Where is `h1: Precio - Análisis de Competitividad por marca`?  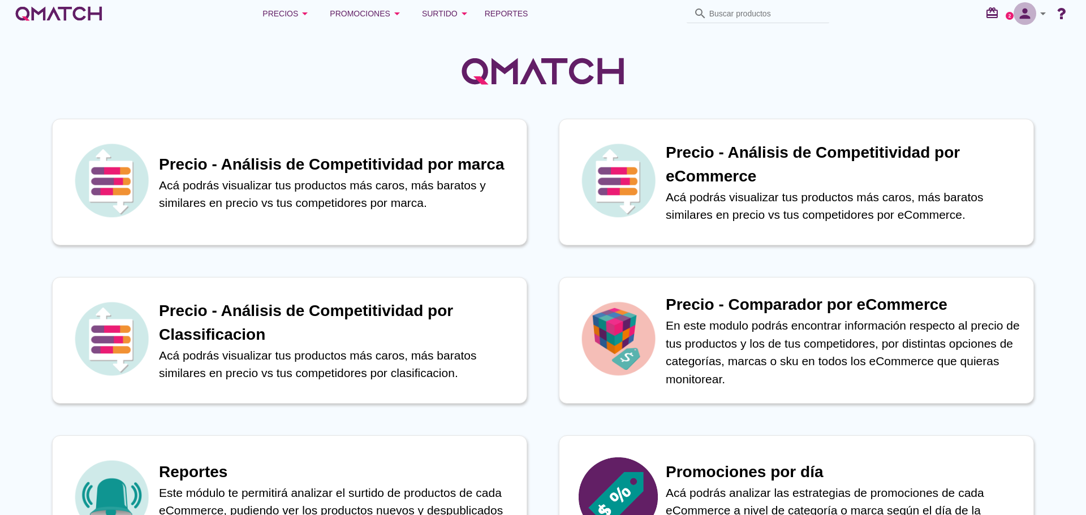 h1: Precio - Análisis de Competitividad por marca is located at coordinates (337, 165).